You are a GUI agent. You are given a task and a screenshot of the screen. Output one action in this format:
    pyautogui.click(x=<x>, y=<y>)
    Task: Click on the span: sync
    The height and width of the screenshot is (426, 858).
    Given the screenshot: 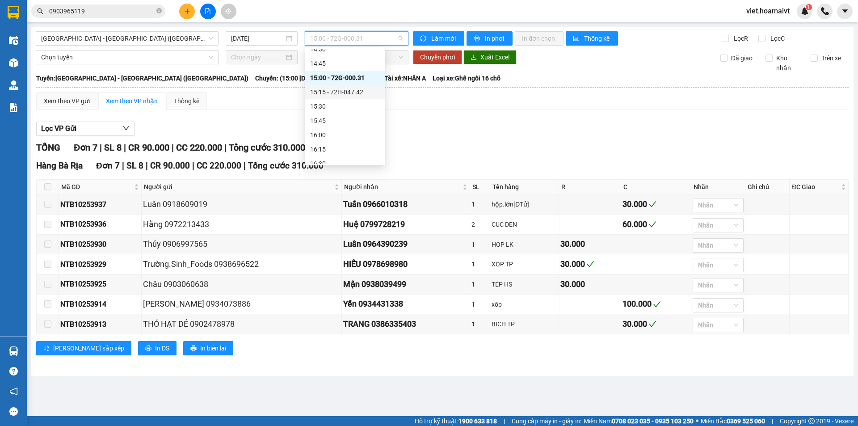 What is the action you would take?
    pyautogui.click(x=423, y=39)
    